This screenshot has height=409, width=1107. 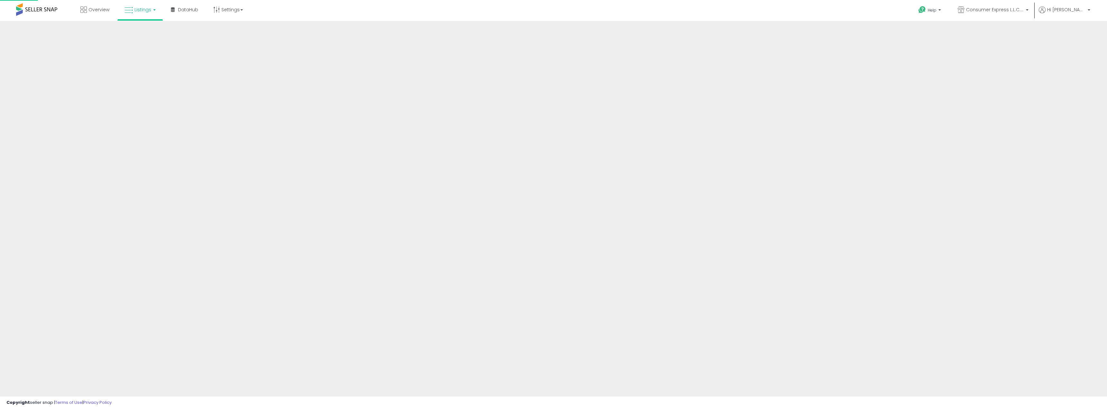 I want to click on span: DataHub, so click(x=188, y=10).